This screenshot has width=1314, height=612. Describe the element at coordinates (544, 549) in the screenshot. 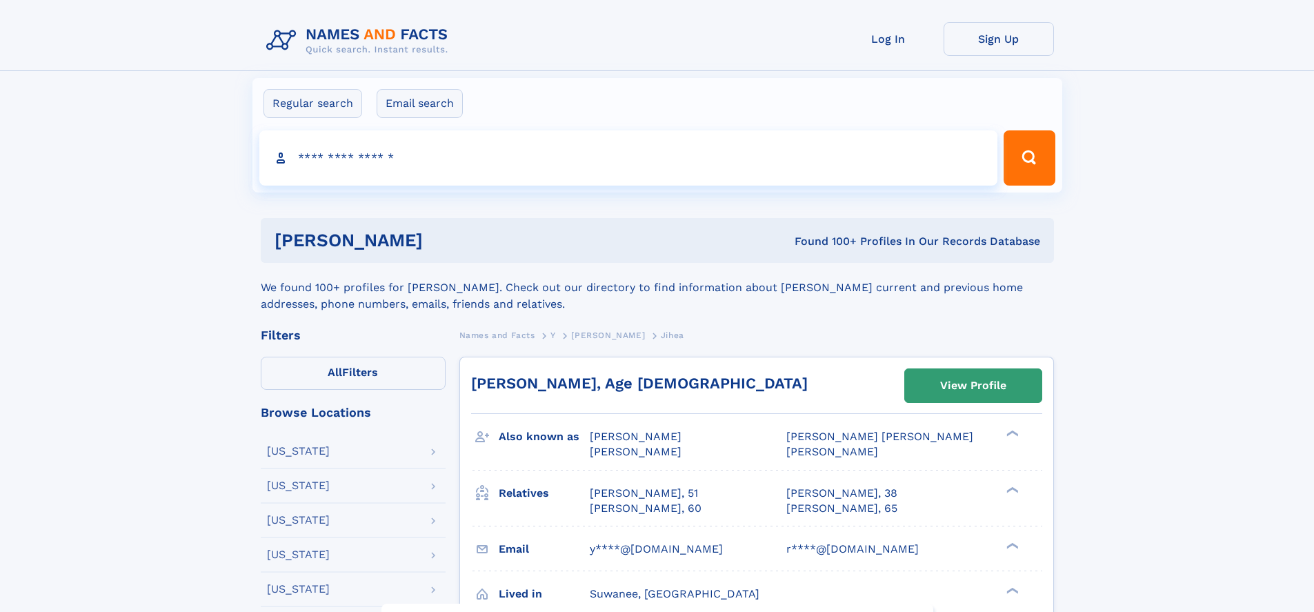

I see `h3: Email` at that location.